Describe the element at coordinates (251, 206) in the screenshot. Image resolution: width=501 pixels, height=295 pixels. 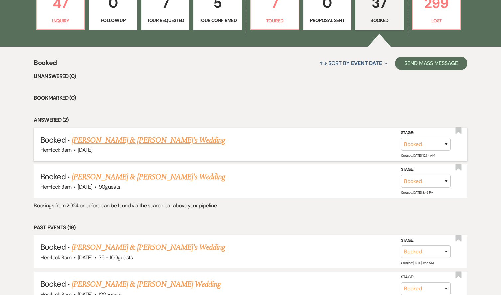
I see `p: Bookings from 2024 or before can be found via the search bar above your pipeline.` at that location.